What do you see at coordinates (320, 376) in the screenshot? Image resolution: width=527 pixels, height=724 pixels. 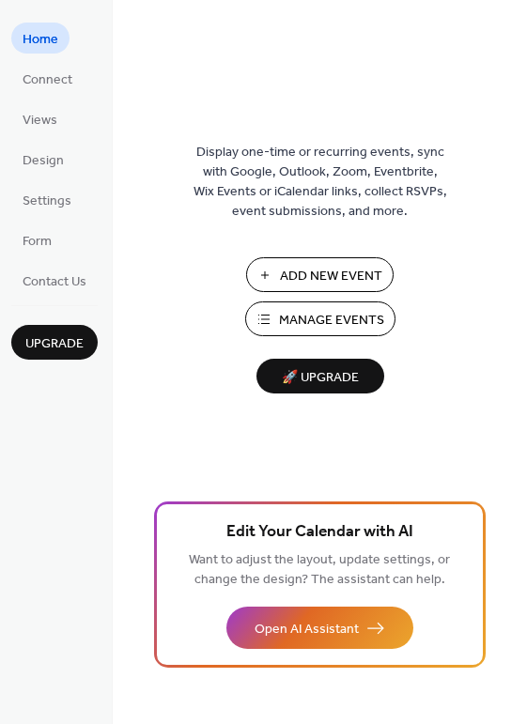 I see `button: 🚀 Upgrade` at bounding box center [320, 376].